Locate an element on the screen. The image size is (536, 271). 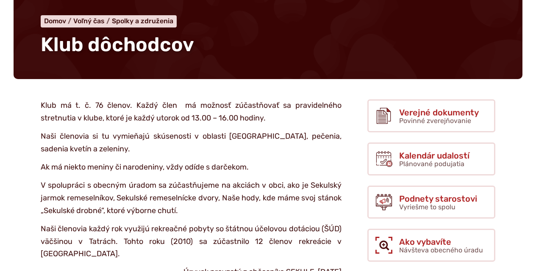
span: Voľný čas is located at coordinates (89, 21).